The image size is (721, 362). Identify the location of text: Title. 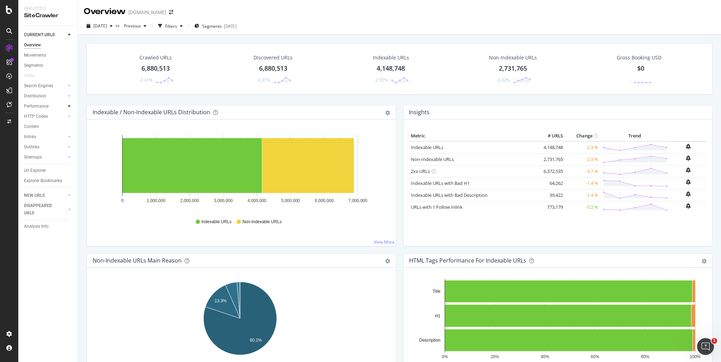
(436, 292).